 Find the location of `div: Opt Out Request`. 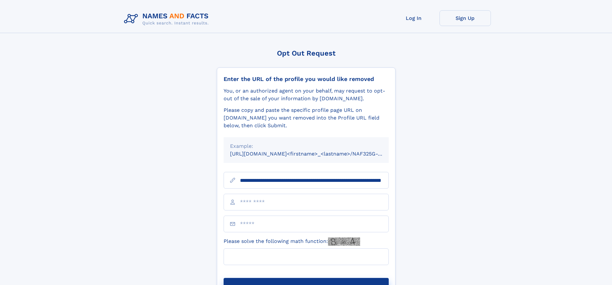

div: Opt Out Request is located at coordinates (306, 53).